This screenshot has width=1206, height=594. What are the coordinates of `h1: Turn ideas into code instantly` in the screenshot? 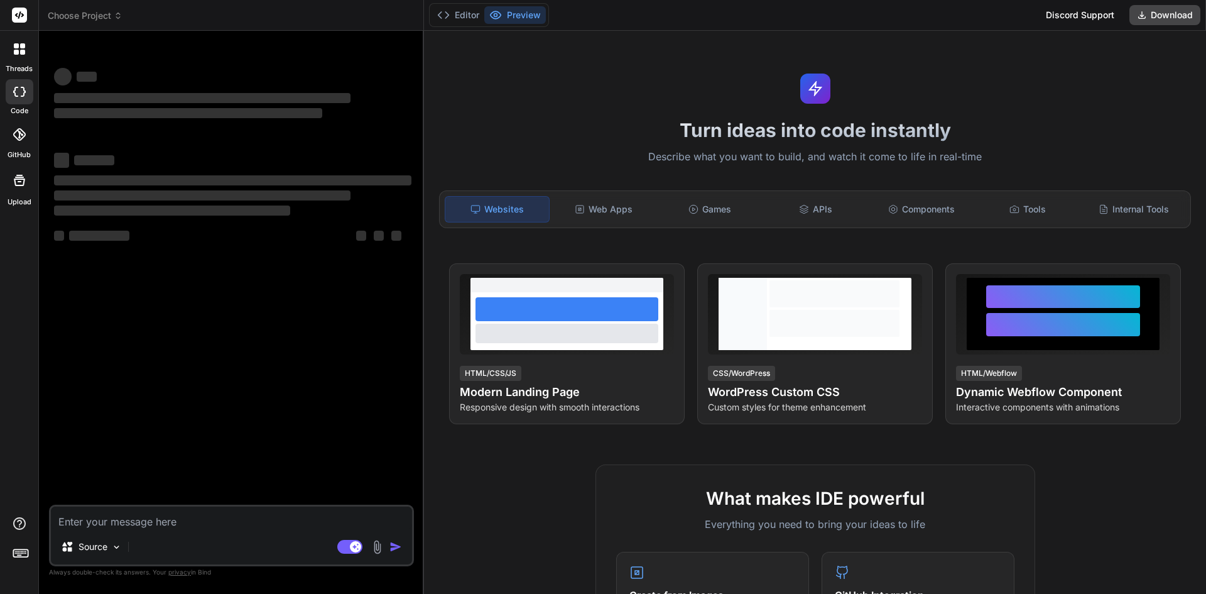 It's located at (815, 130).